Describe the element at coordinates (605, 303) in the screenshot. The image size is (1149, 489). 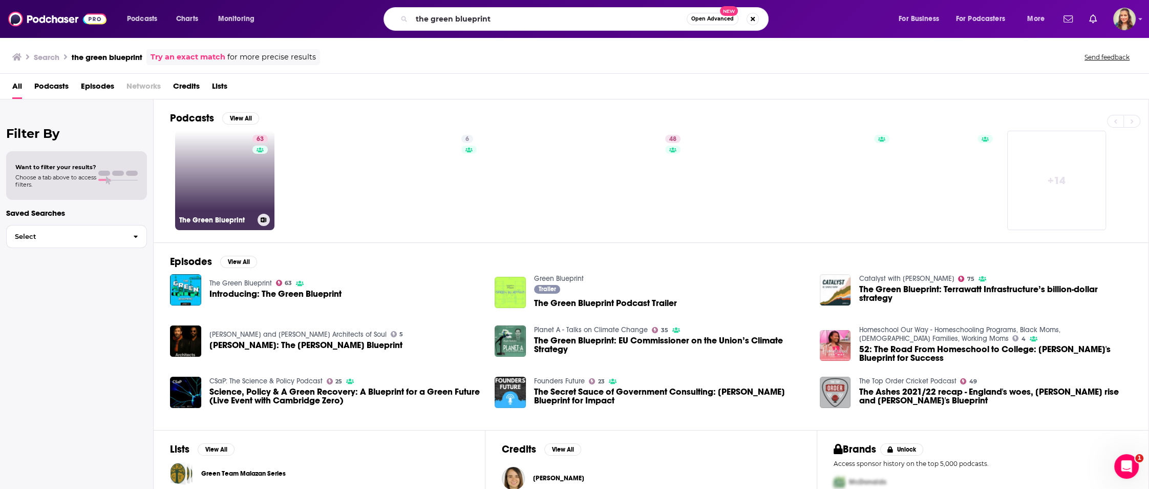
I see `span: The Green Blueprint Podcast Trailer` at that location.